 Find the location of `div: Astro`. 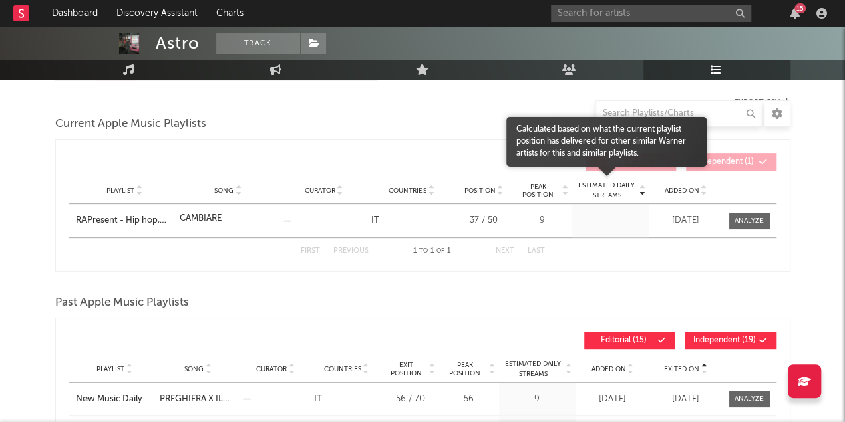

div: Astro is located at coordinates (178, 43).